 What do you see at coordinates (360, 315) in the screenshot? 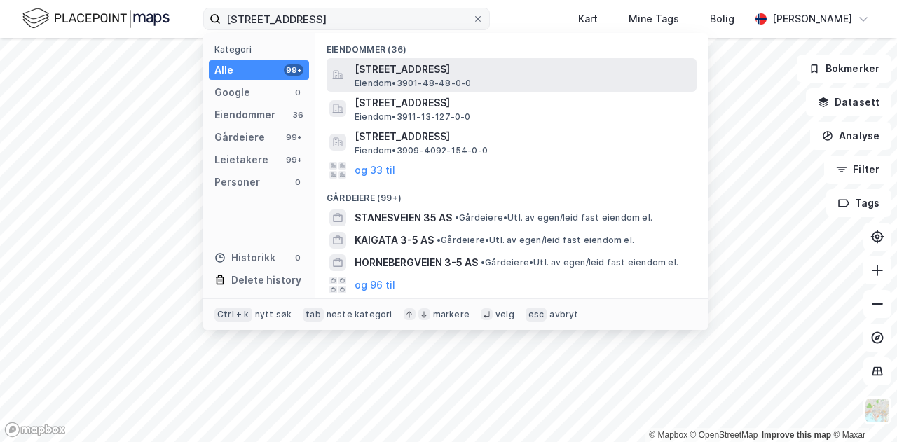
I see `div: neste kategori` at bounding box center [360, 315].